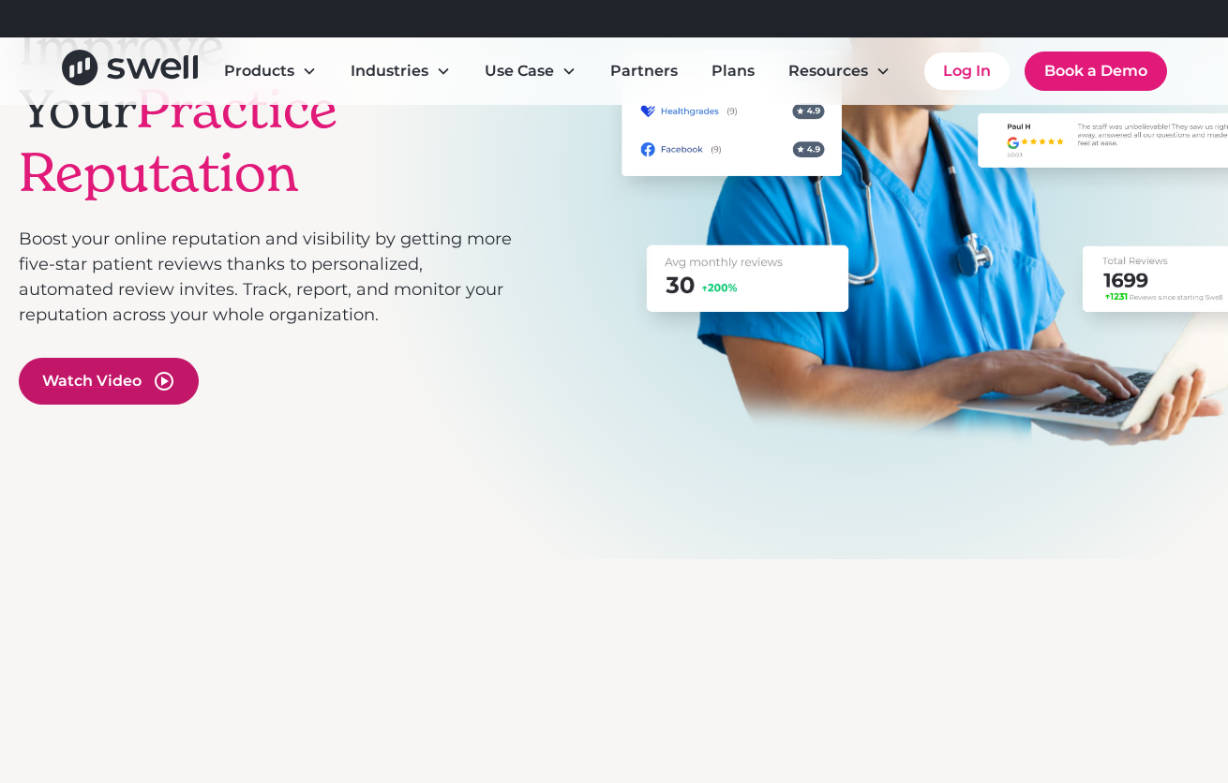  I want to click on a: Plans, so click(733, 71).